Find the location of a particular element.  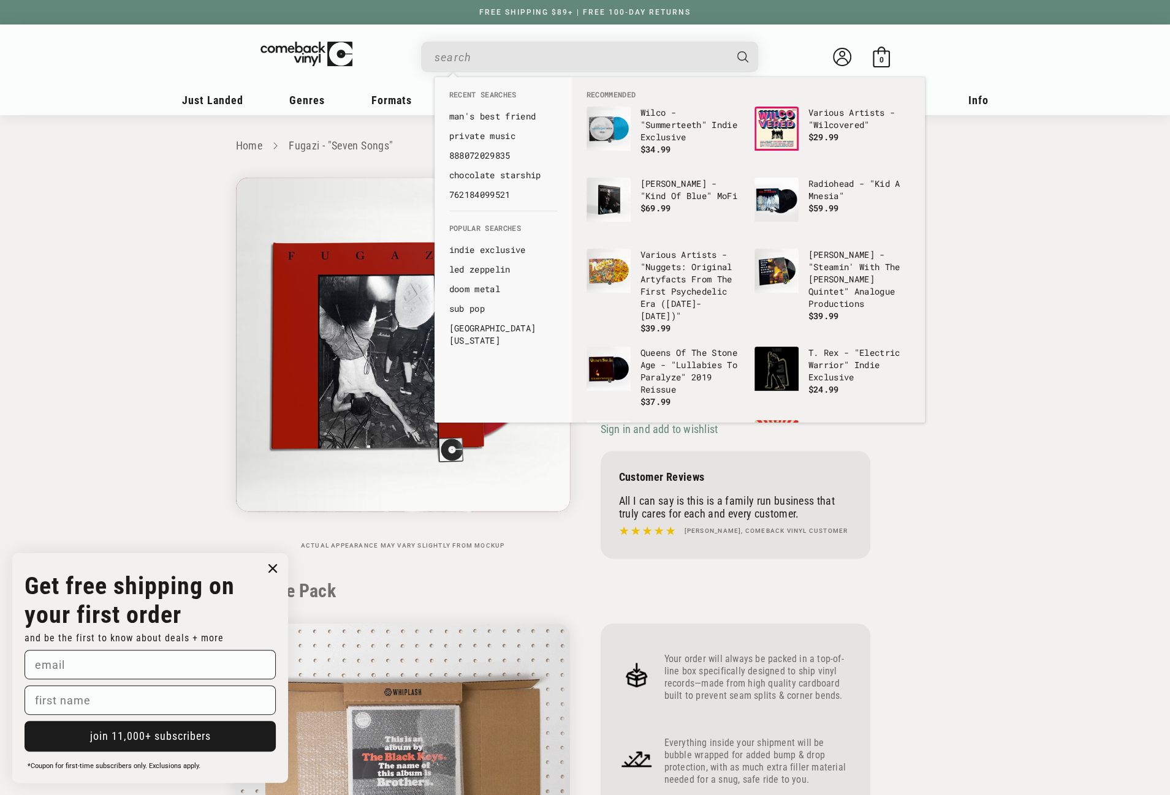

p: All I can say is this is a family run business that truly cares for each and every customer. is located at coordinates (735, 507).